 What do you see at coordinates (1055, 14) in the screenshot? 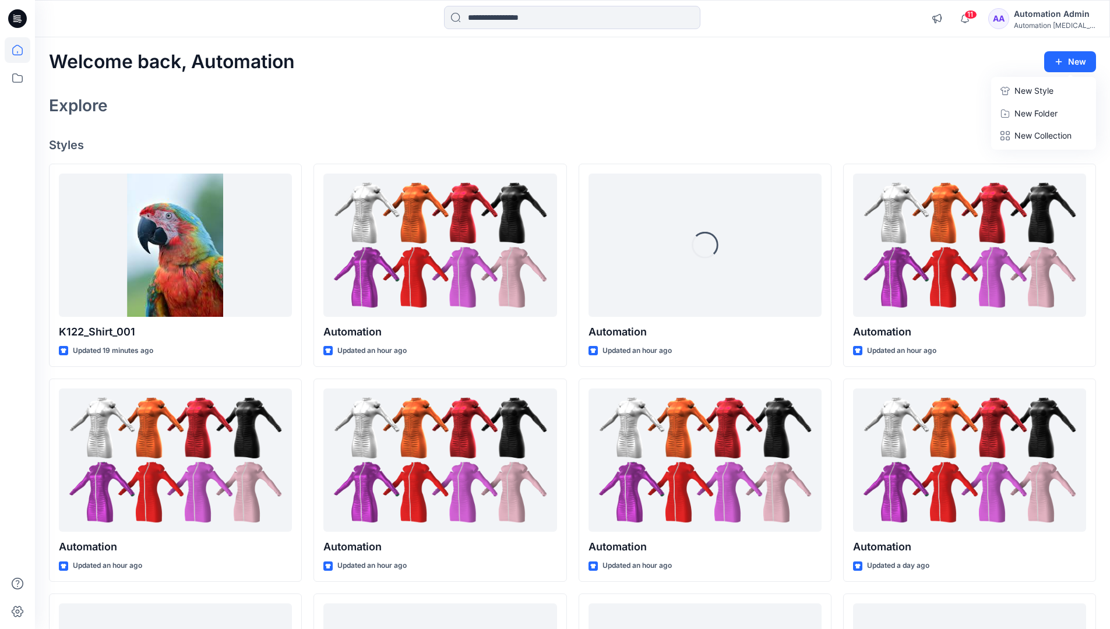
I see `div: Automation Admin` at bounding box center [1055, 14].